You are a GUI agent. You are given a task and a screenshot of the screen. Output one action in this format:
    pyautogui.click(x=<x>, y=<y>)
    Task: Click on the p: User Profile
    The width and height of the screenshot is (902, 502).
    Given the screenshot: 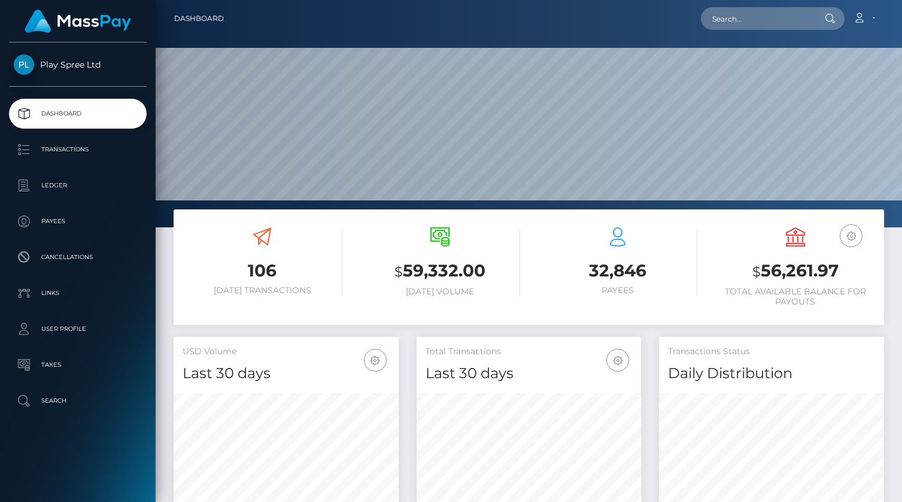 What is the action you would take?
    pyautogui.click(x=78, y=329)
    